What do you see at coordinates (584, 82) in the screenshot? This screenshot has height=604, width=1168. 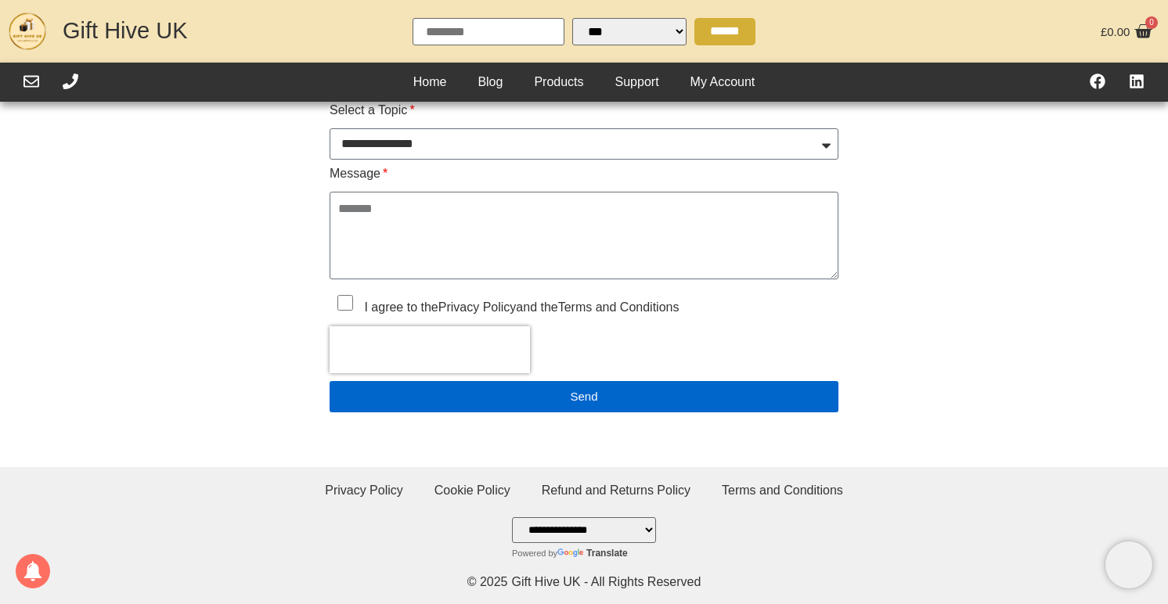 I see `nav: Header Menu` at bounding box center [584, 82].